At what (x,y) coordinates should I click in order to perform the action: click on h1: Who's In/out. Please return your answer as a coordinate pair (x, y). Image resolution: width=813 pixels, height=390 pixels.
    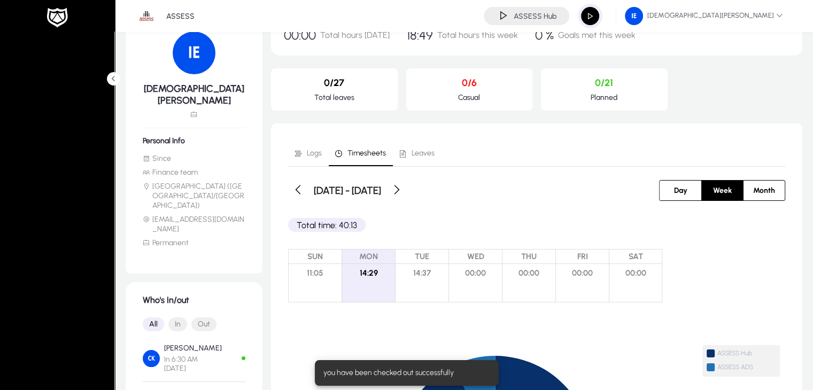
    Looking at the image, I should click on (194, 300).